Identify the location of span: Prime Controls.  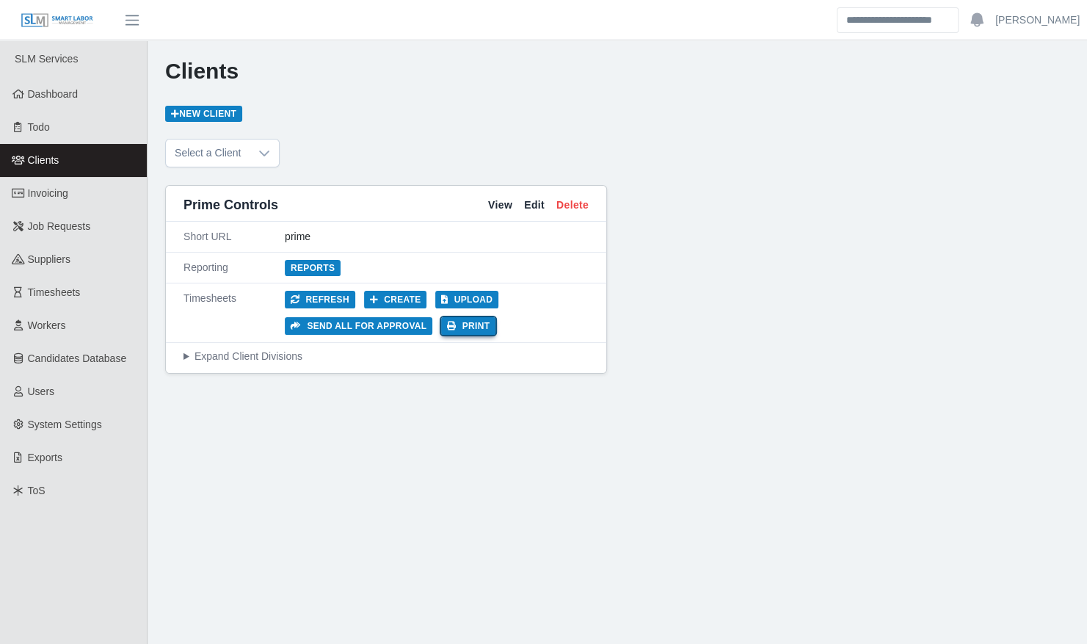
(230, 205).